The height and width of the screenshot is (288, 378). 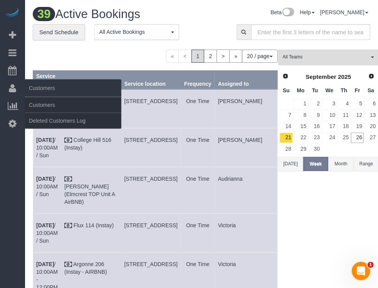 I want to click on span: 2025, so click(x=344, y=77).